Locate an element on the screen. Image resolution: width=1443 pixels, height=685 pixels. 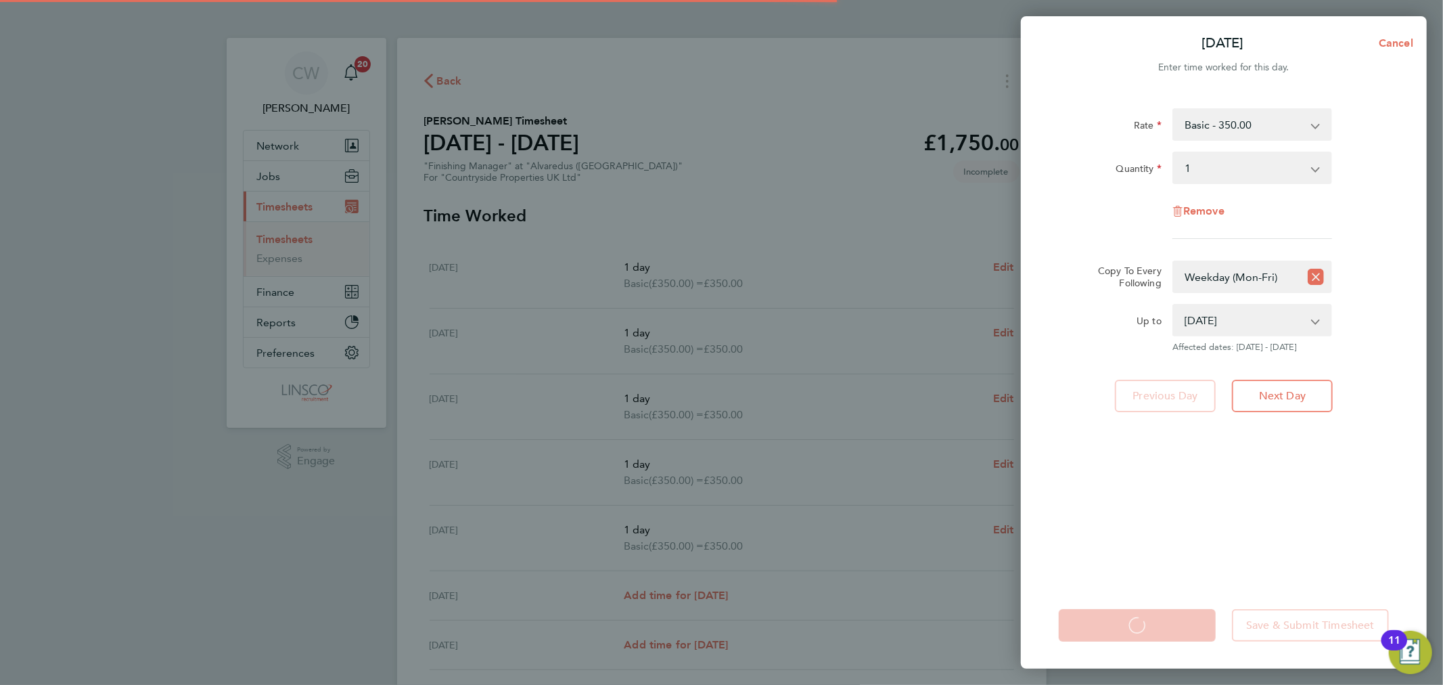
div: Enter time worked for this day. is located at coordinates (1224, 68).